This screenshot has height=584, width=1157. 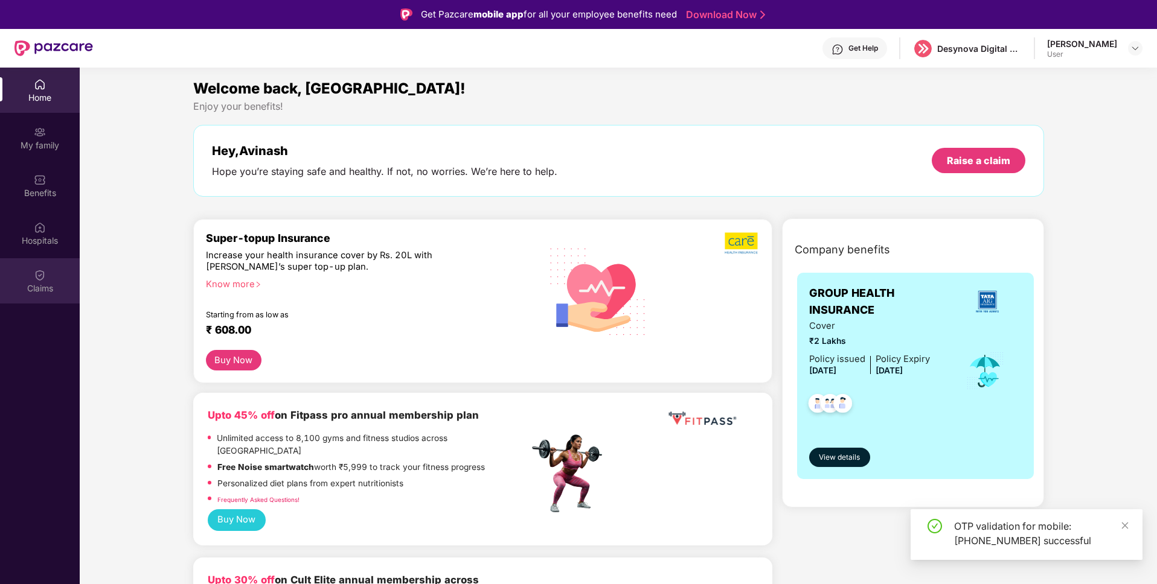 I want to click on div: Know more, so click(x=363, y=283).